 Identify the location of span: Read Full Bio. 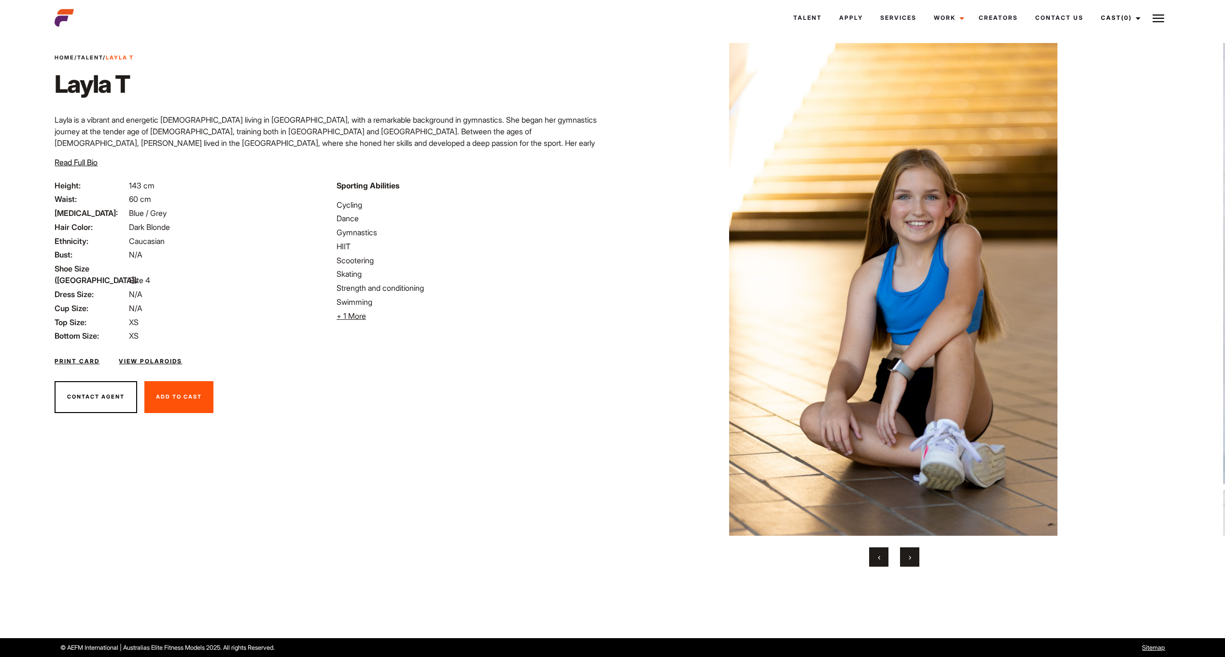
(76, 162).